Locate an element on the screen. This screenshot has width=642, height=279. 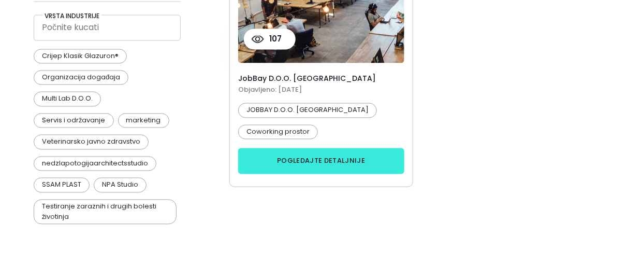
p: Crijep Klasik Glazuron® is located at coordinates (80, 56).